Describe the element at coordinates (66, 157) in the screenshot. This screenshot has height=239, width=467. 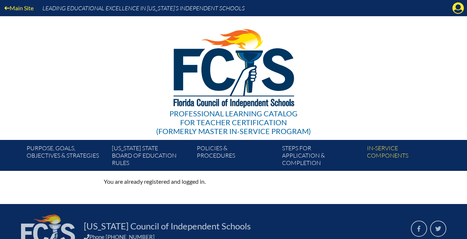
I see `a: Purpose, goals,objectives & strategies` at that location.